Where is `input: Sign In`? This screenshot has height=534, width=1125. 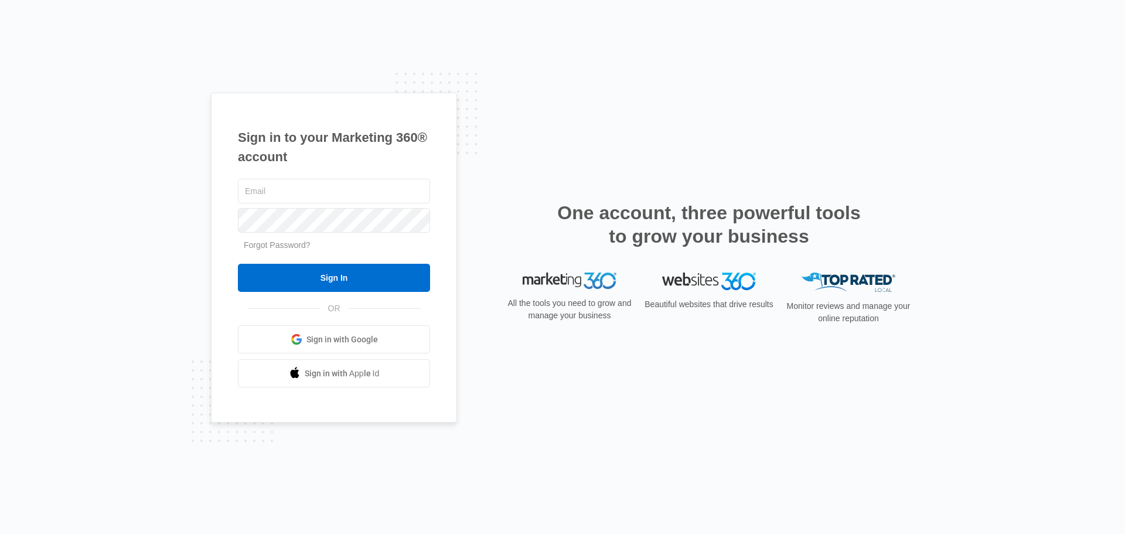
input: Sign In is located at coordinates (334, 278).